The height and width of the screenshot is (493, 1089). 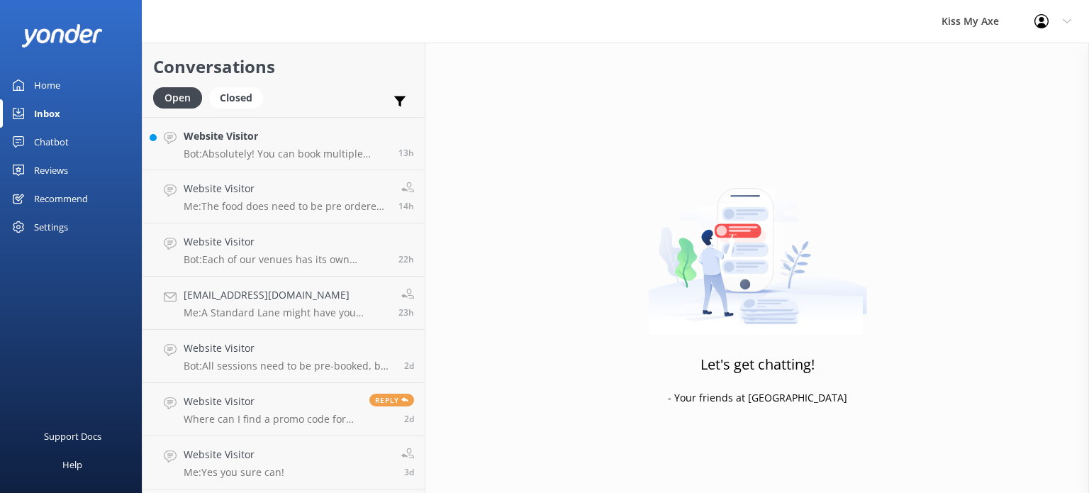 What do you see at coordinates (409, 418) in the screenshot?
I see `span: Sep 20 2025 12:43pm (UTC +10:00) Australia/Sydney` at bounding box center [409, 418].